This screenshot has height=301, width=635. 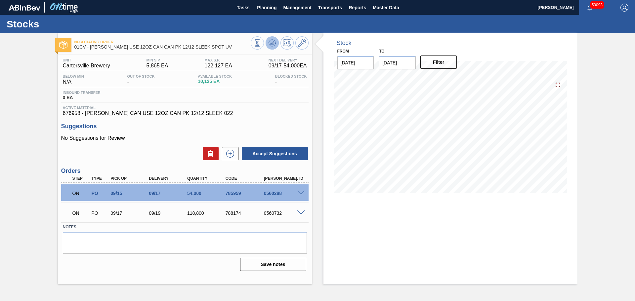 I want to click on span: 5,865 EA, so click(x=157, y=66).